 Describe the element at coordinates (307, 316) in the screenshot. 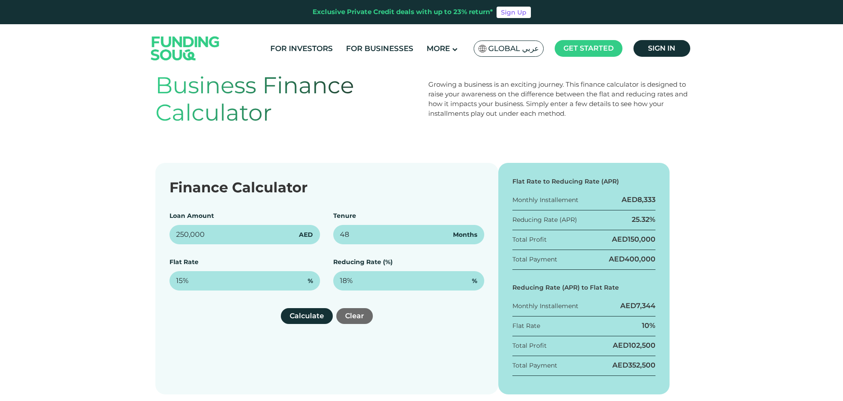

I see `button: Calculate` at that location.